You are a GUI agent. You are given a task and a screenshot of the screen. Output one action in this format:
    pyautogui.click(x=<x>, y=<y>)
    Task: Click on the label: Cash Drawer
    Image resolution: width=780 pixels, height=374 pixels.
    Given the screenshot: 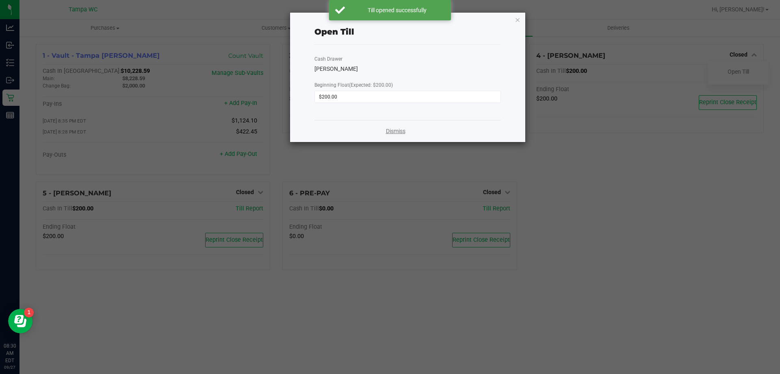 What is the action you would take?
    pyautogui.click(x=328, y=59)
    